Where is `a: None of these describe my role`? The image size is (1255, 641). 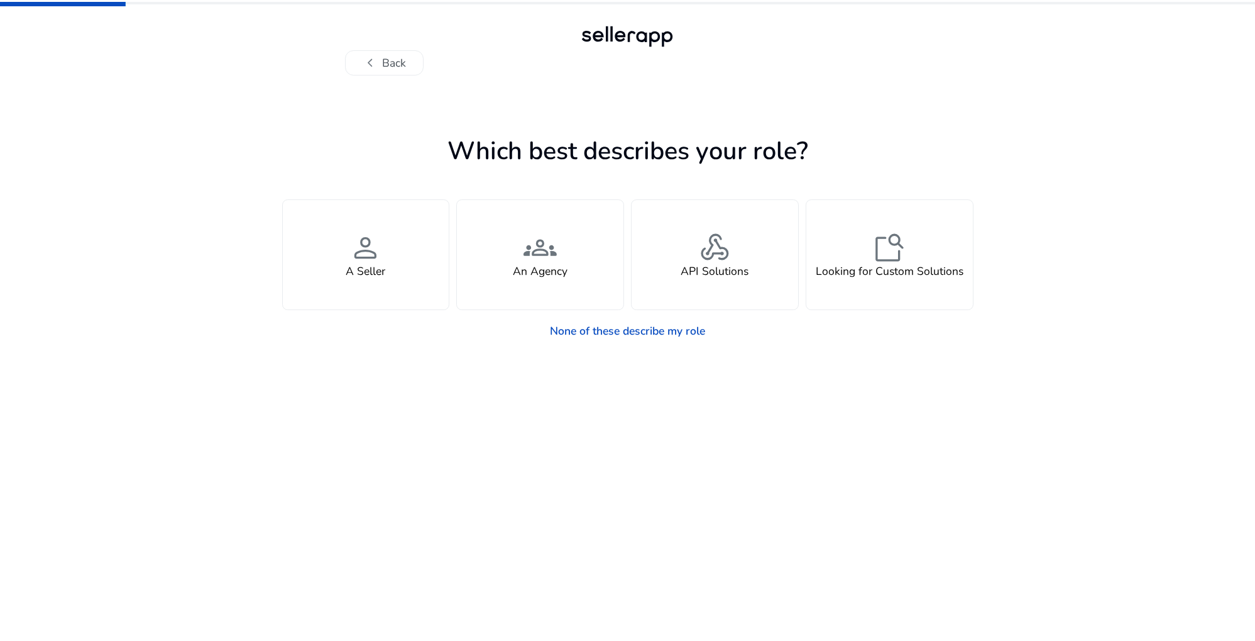
a: None of these describe my role is located at coordinates (627, 331).